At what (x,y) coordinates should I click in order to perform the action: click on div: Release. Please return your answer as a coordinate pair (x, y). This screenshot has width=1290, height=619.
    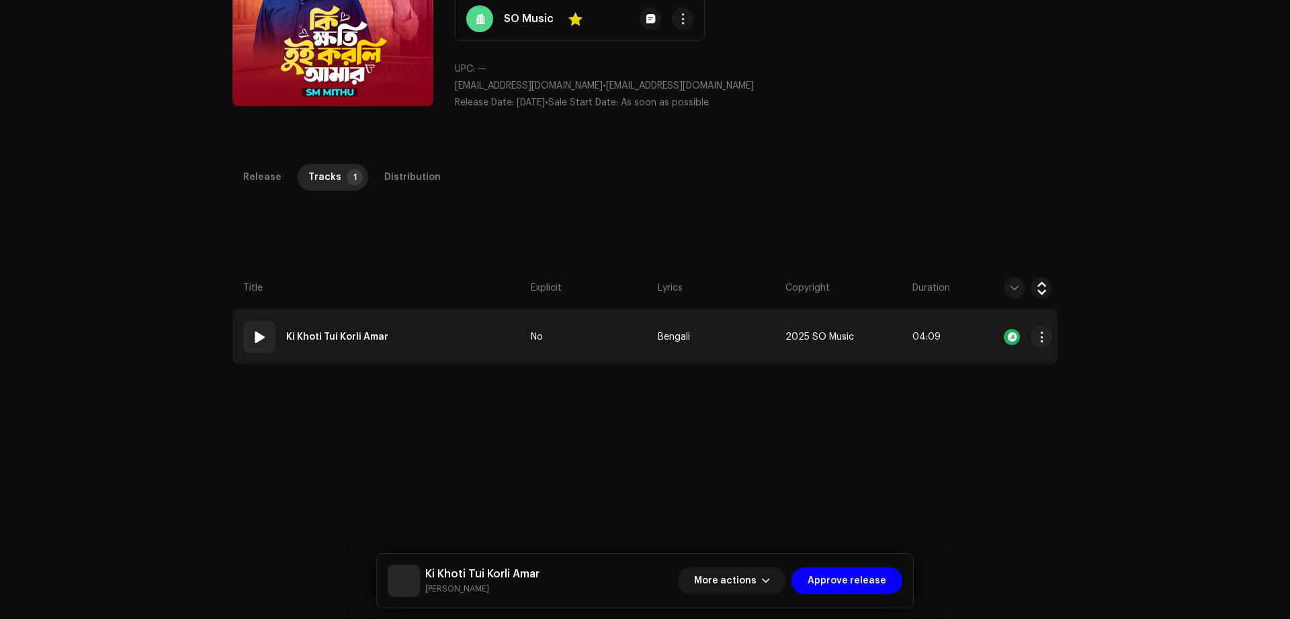
    Looking at the image, I should click on (262, 177).